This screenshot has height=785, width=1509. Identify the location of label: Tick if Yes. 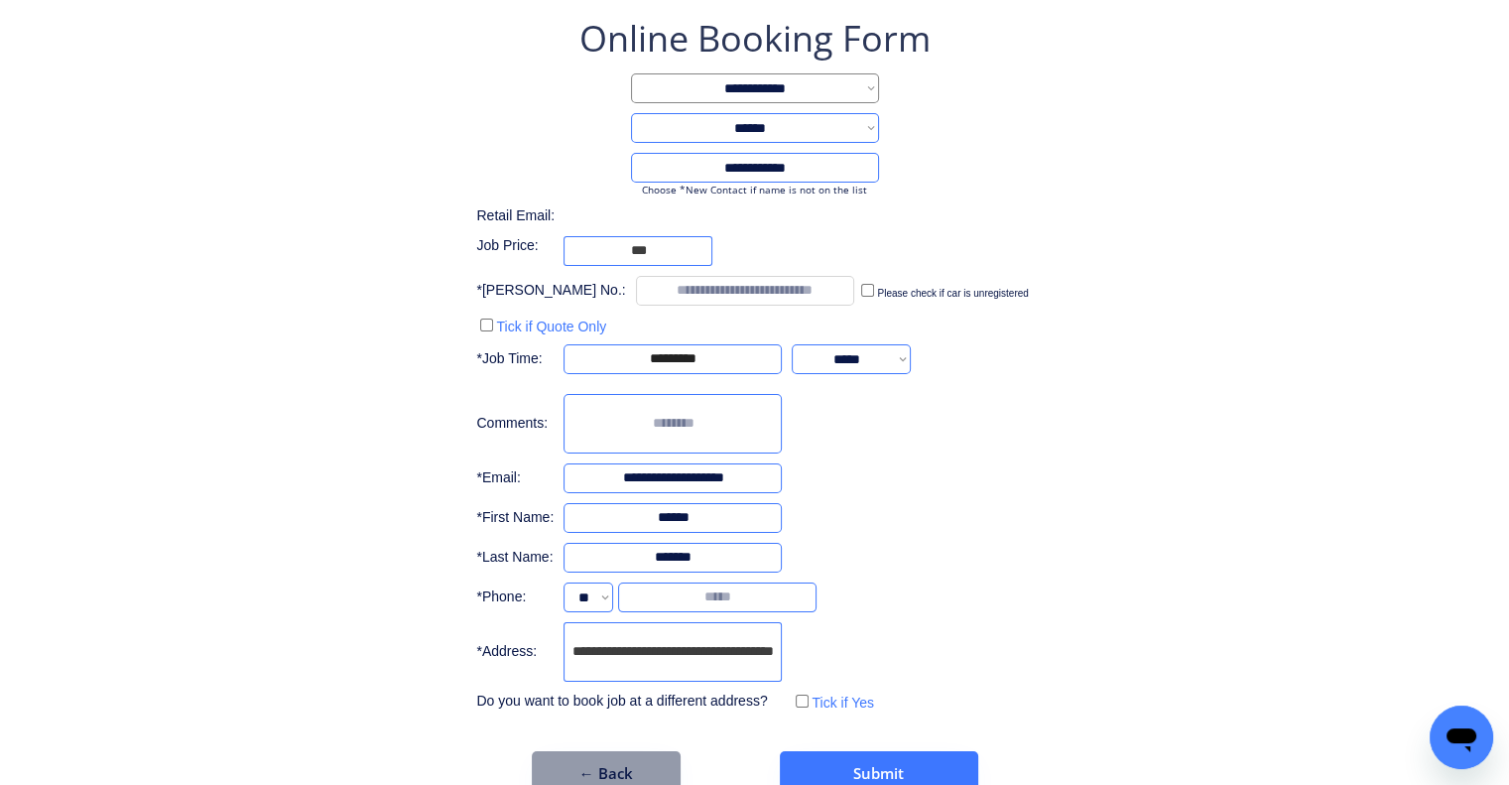
(842, 702).